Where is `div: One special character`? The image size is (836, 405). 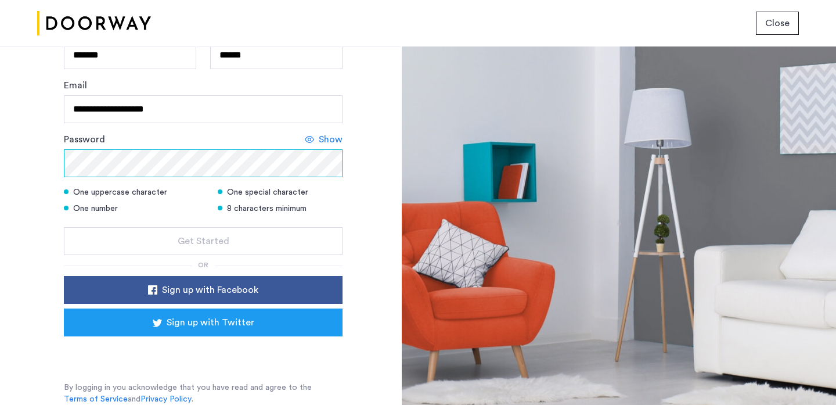
div: One special character is located at coordinates (280, 192).